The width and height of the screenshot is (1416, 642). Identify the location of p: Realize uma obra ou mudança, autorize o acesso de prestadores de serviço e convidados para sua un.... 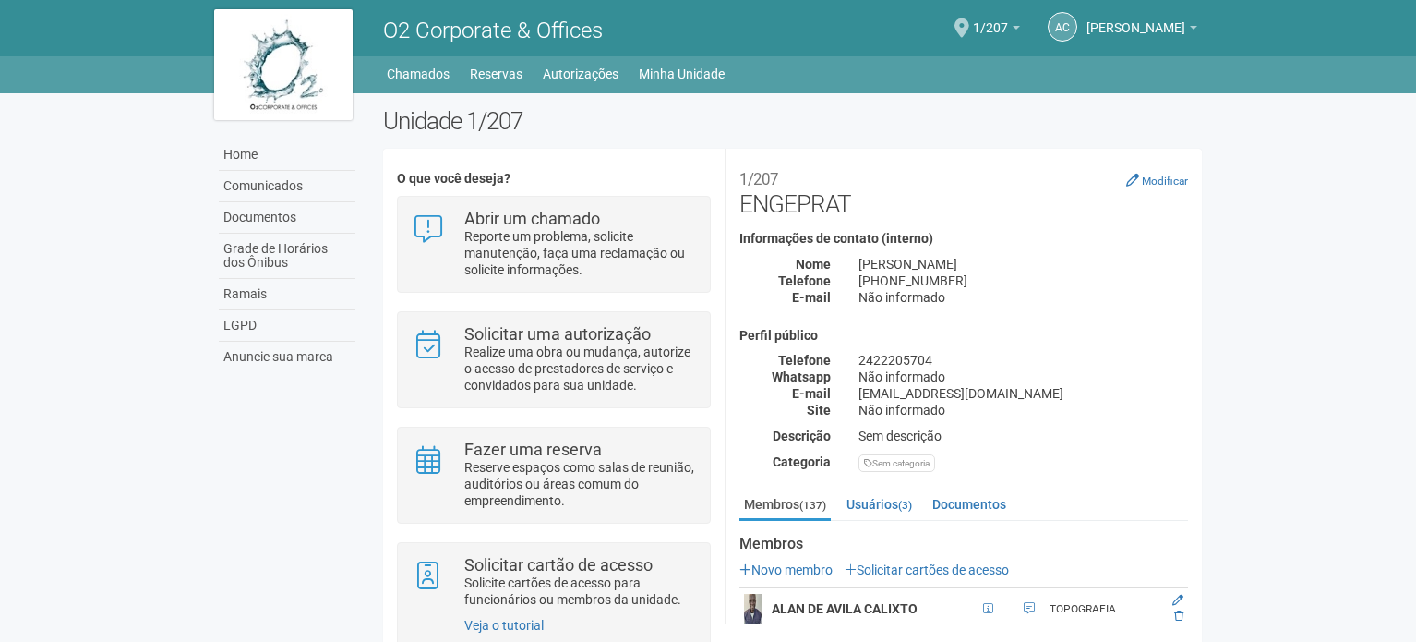
(580, 368).